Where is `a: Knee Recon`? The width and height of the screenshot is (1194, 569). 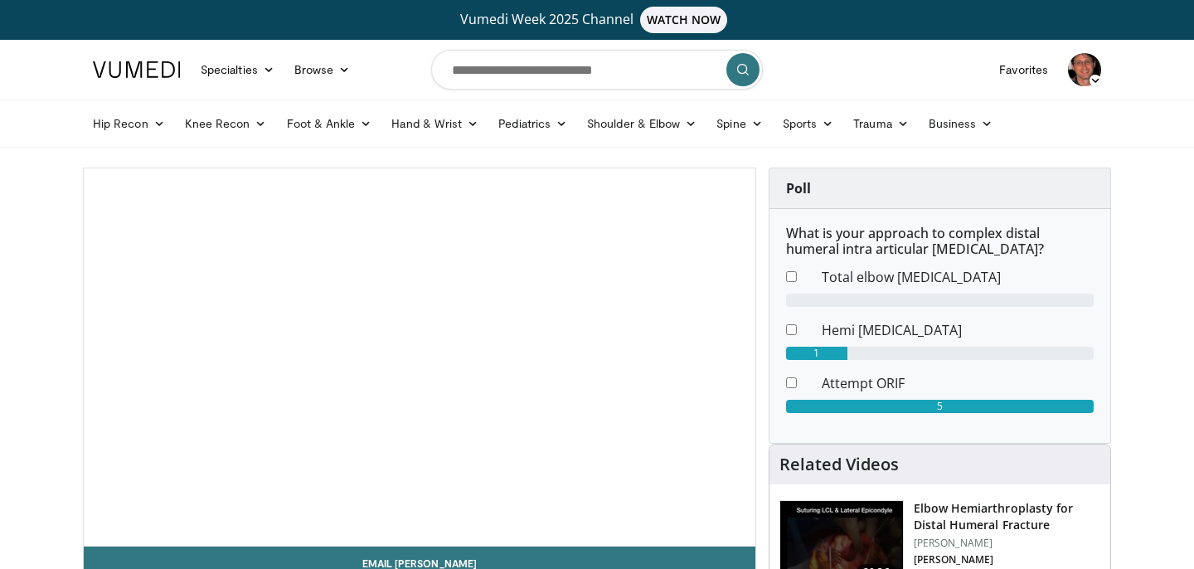 a: Knee Recon is located at coordinates (226, 124).